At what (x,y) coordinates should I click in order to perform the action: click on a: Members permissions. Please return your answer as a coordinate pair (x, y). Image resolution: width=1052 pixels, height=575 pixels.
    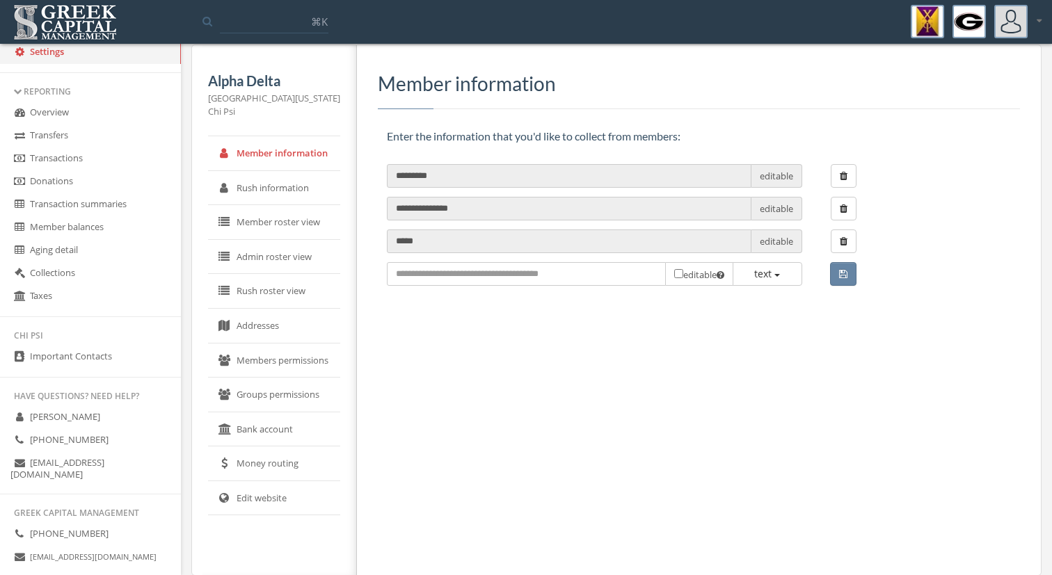
    Looking at the image, I should click on (274, 361).